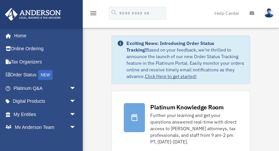 This screenshot has width=279, height=151. Describe the element at coordinates (45, 128) in the screenshot. I see `a: My Anderson Teamarrow_drop_down` at that location.